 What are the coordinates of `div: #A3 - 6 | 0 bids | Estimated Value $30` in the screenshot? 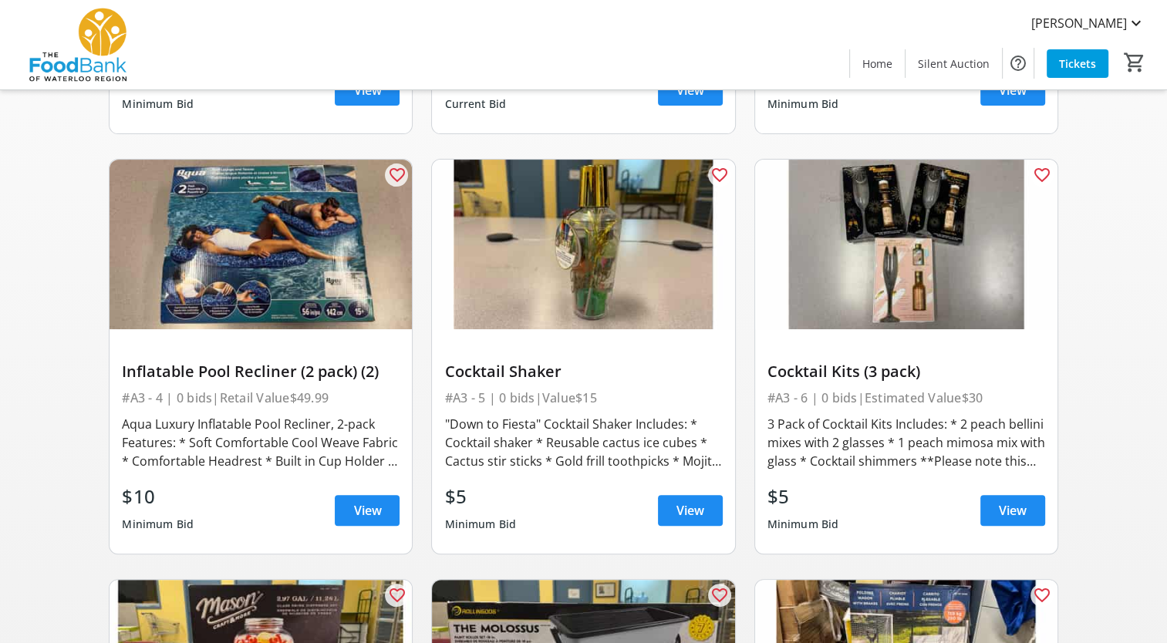 It's located at (906, 398).